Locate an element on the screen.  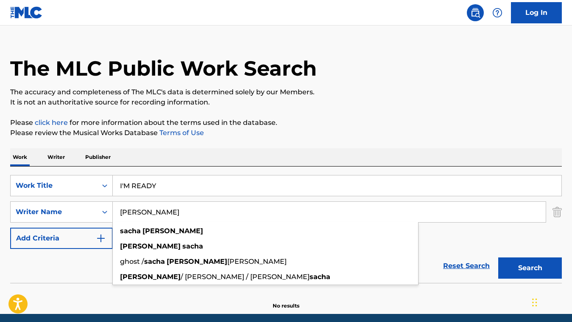
p: Work is located at coordinates (20, 157).